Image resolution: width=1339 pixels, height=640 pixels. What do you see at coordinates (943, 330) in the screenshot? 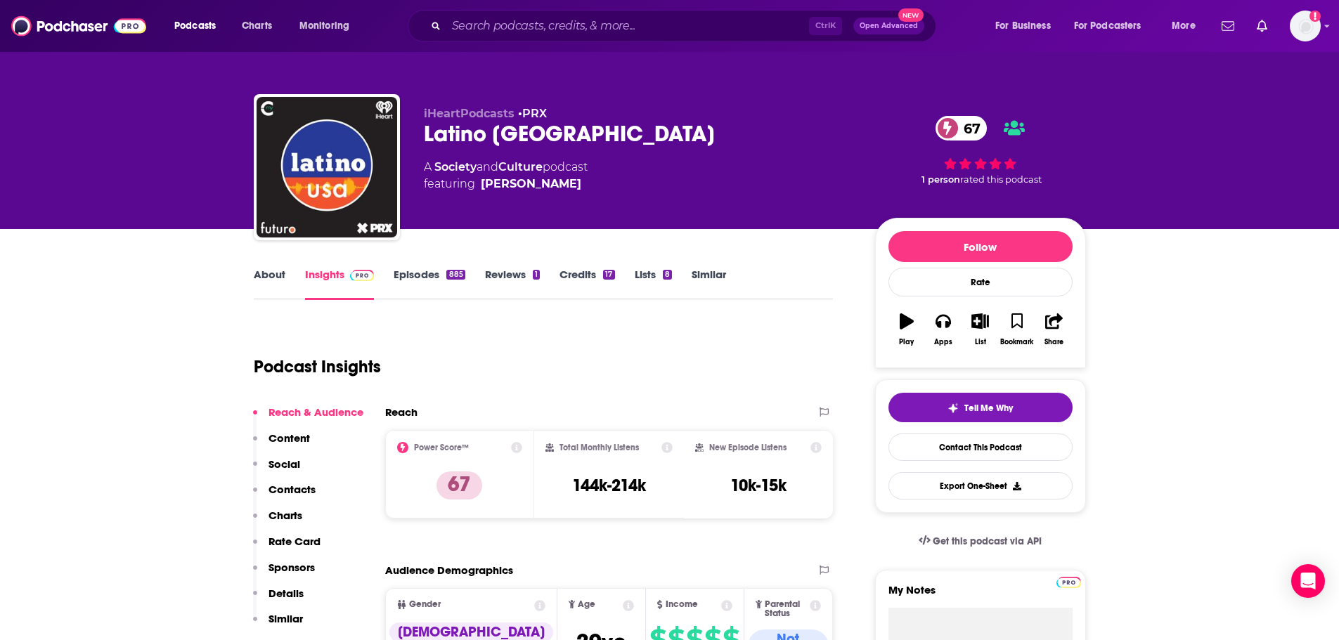
I see `button: Apps` at bounding box center [943, 330].